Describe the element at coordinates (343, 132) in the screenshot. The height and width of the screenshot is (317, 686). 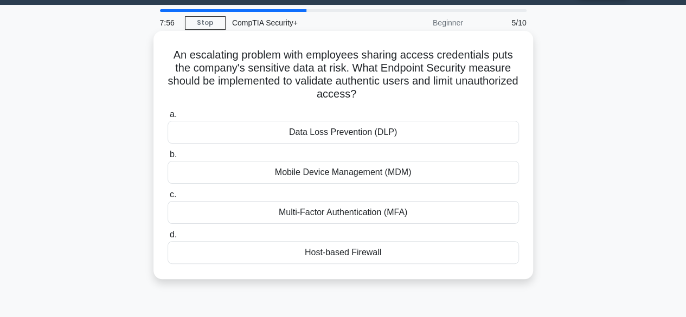
I see `div: Data Loss Prevention (DLP)` at that location.